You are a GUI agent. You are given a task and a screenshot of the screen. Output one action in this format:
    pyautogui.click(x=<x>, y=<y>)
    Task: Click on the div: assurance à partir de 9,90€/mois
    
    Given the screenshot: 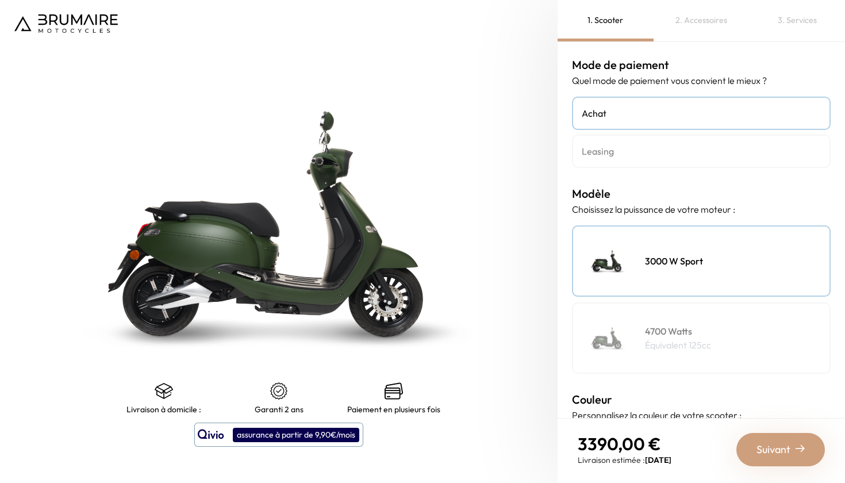 What is the action you would take?
    pyautogui.click(x=296, y=435)
    